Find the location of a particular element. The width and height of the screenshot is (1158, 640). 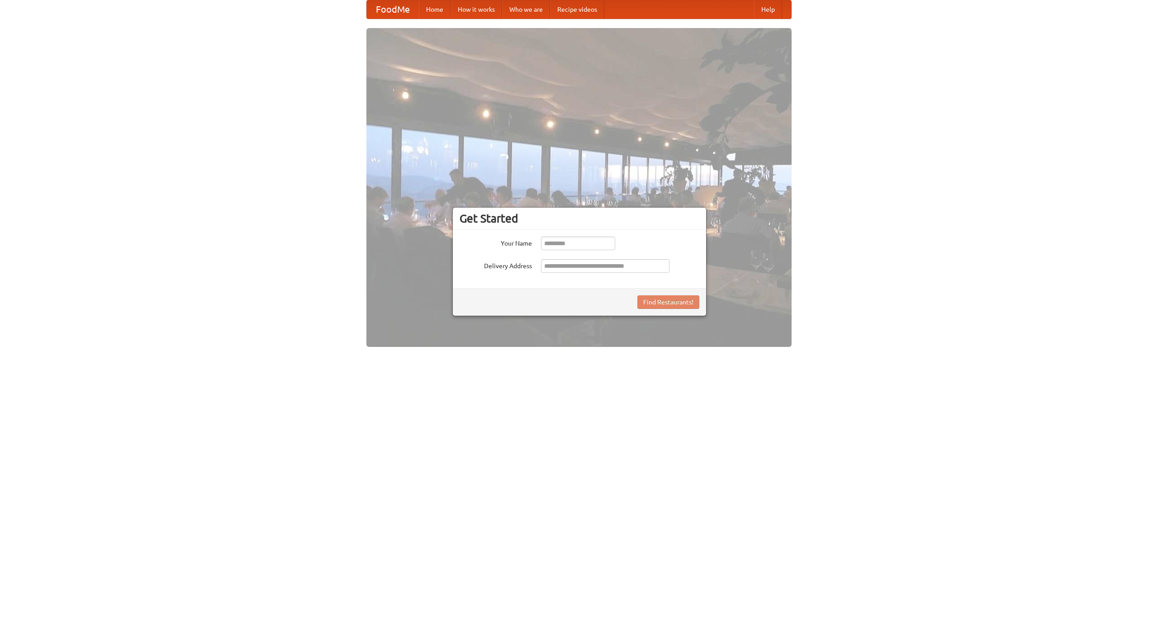

a: Home is located at coordinates (435, 10).